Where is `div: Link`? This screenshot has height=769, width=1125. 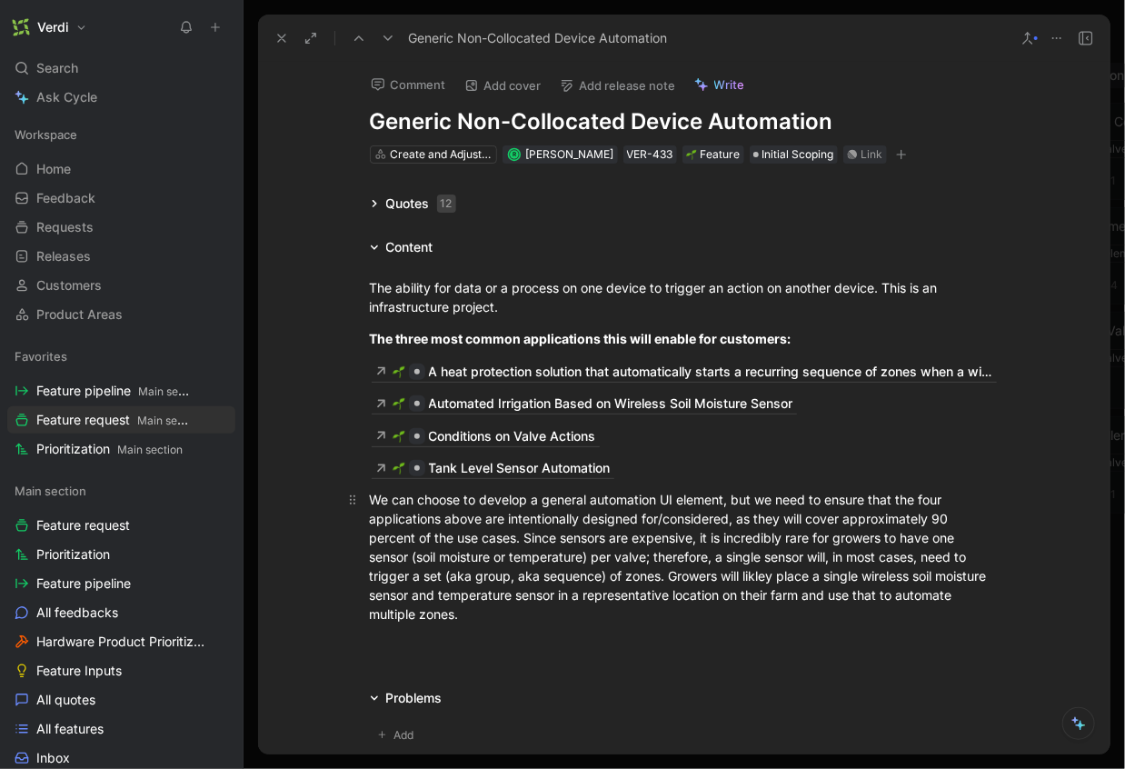
div: Link is located at coordinates (873, 155).